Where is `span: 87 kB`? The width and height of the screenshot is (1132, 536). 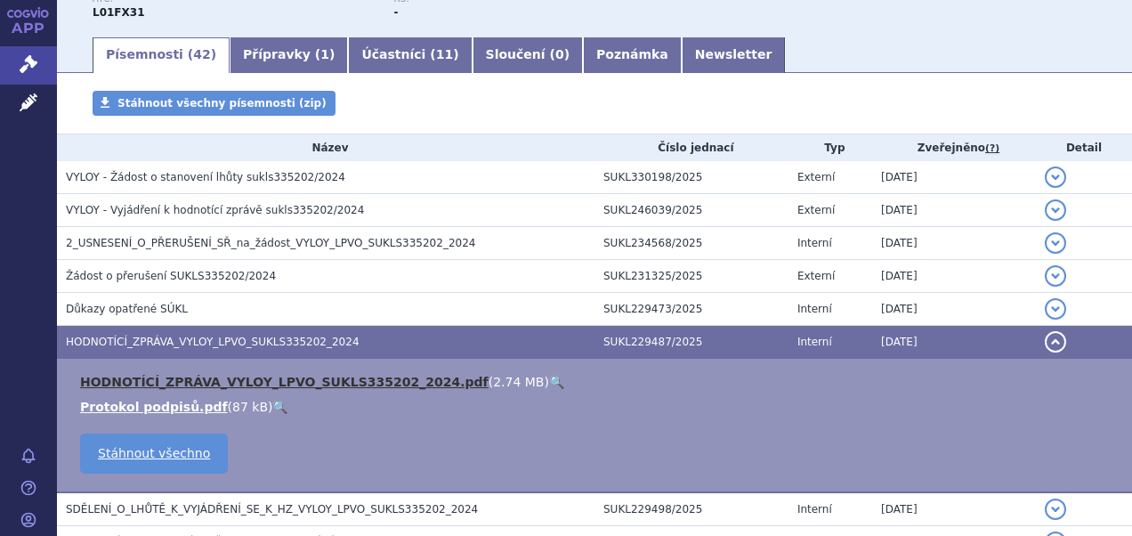
span: 87 kB is located at coordinates (250, 407).